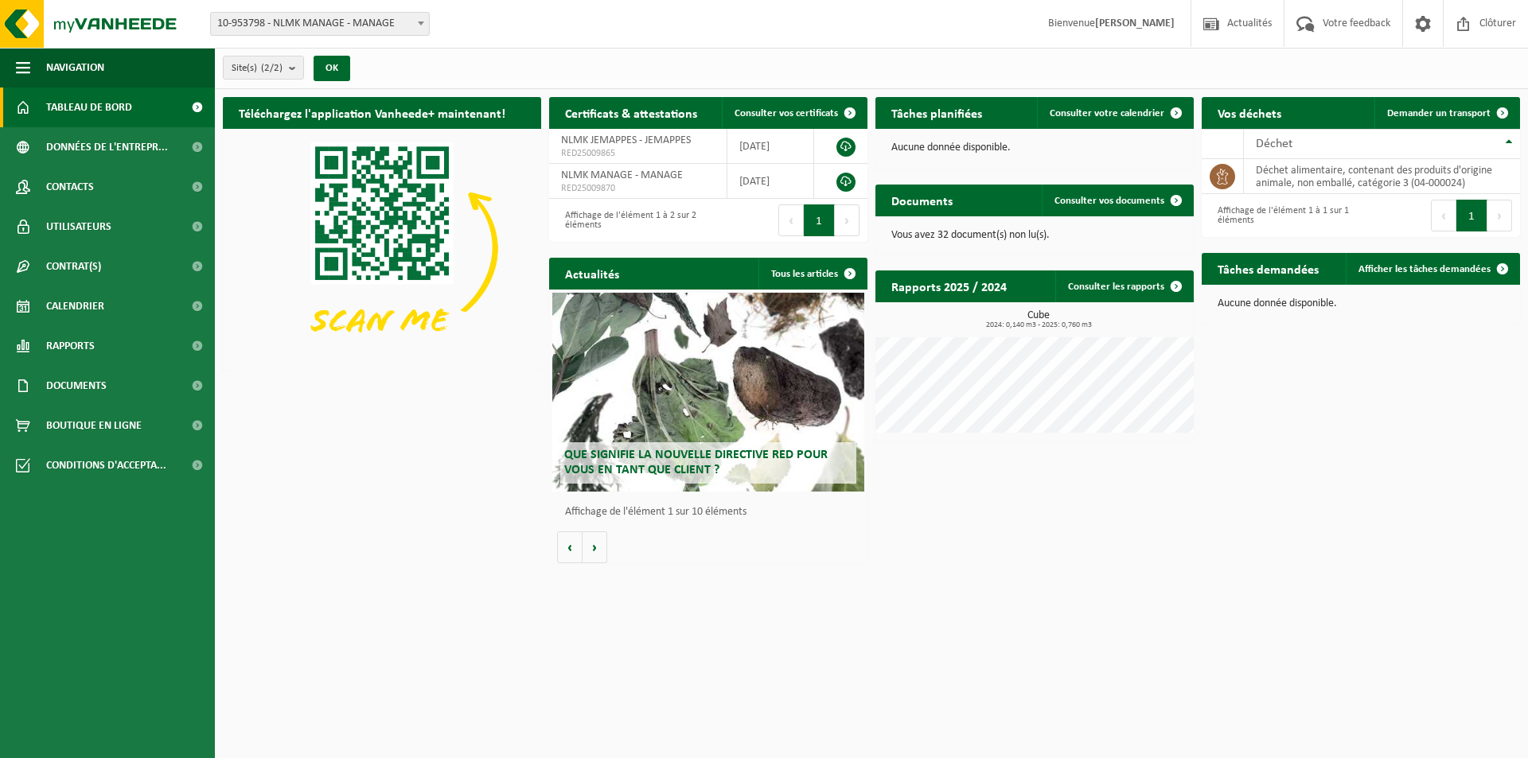 Image resolution: width=1528 pixels, height=758 pixels. What do you see at coordinates (1038, 320) in the screenshot?
I see `h3: Cube` at bounding box center [1038, 320].